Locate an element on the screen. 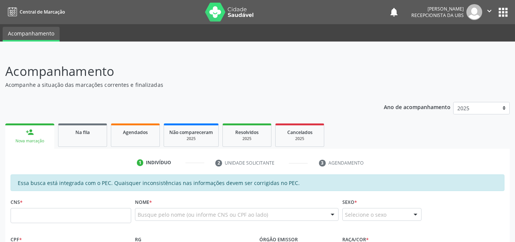  div: person_add is located at coordinates (30, 132).